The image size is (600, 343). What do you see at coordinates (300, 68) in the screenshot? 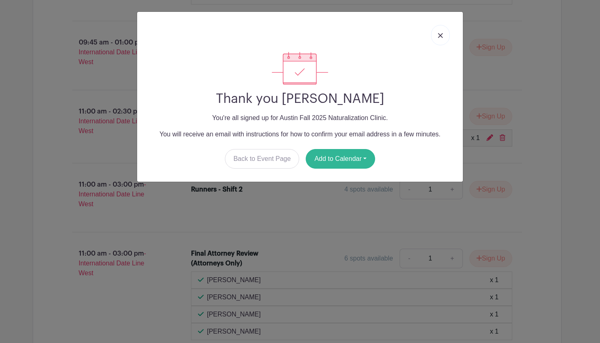
I see `img: signup_complete-c468d5dda3e2740ee63a24cb0ba0d3ce5d8a4ecd24259e683200fb1569d990c8.svg` at bounding box center [300, 68].